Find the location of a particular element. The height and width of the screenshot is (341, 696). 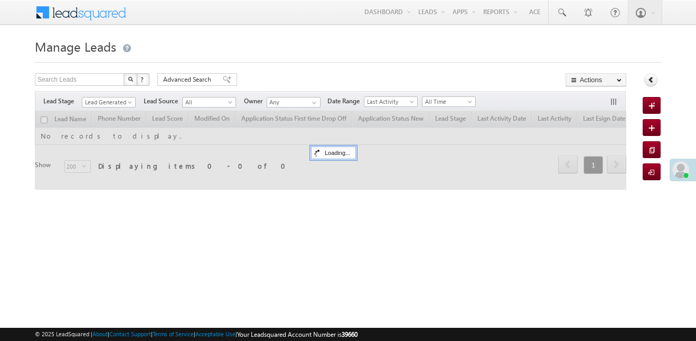

img: Search is located at coordinates (130, 79).